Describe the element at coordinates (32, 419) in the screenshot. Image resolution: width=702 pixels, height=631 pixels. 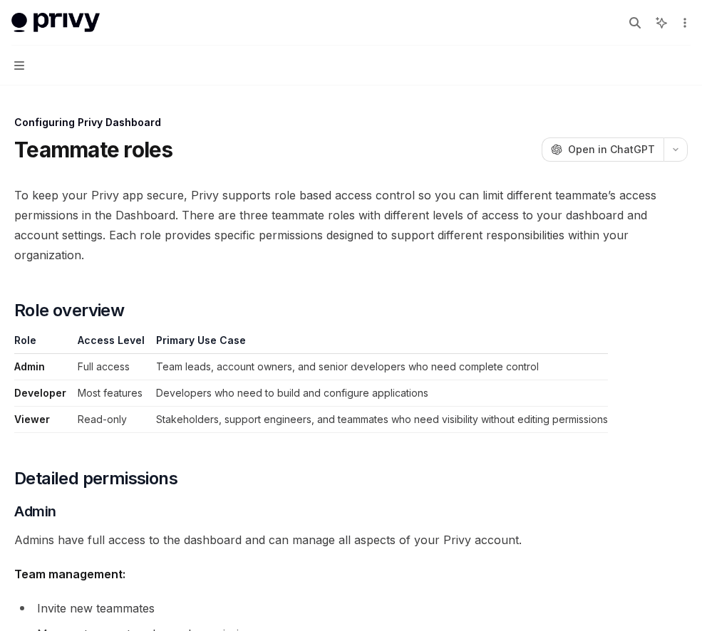
I see `strong: Viewer` at that location.